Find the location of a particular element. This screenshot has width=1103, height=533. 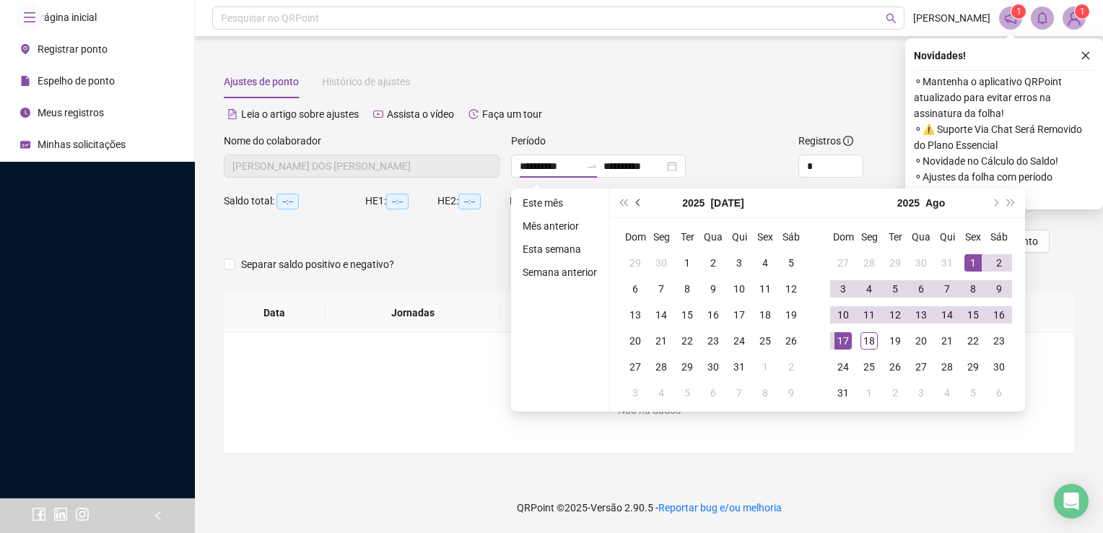

span: menu is located at coordinates (30, 17).